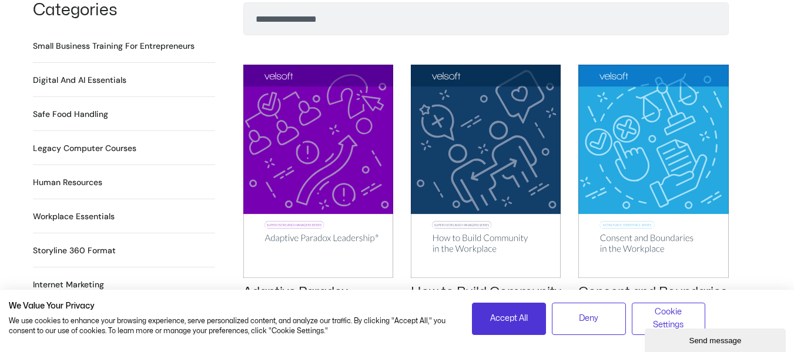  Describe the element at coordinates (85, 148) in the screenshot. I see `a: Visit product category Legacy Computer Courses` at that location.